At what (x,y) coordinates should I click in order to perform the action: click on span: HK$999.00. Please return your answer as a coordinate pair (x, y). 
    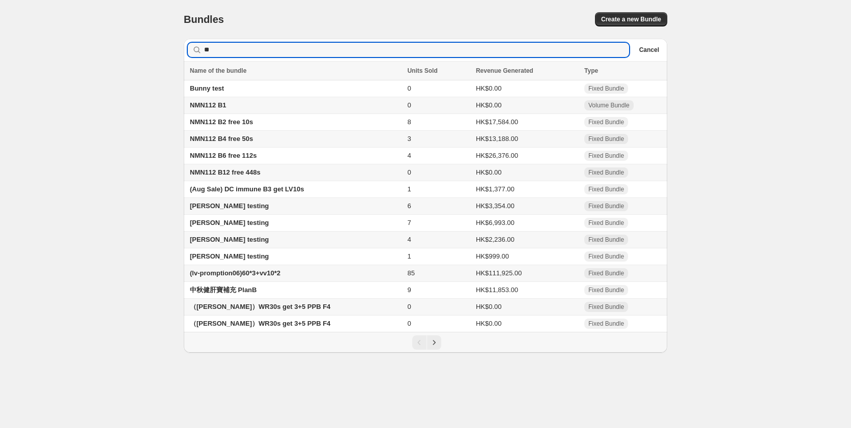
    Looking at the image, I should click on (492, 256).